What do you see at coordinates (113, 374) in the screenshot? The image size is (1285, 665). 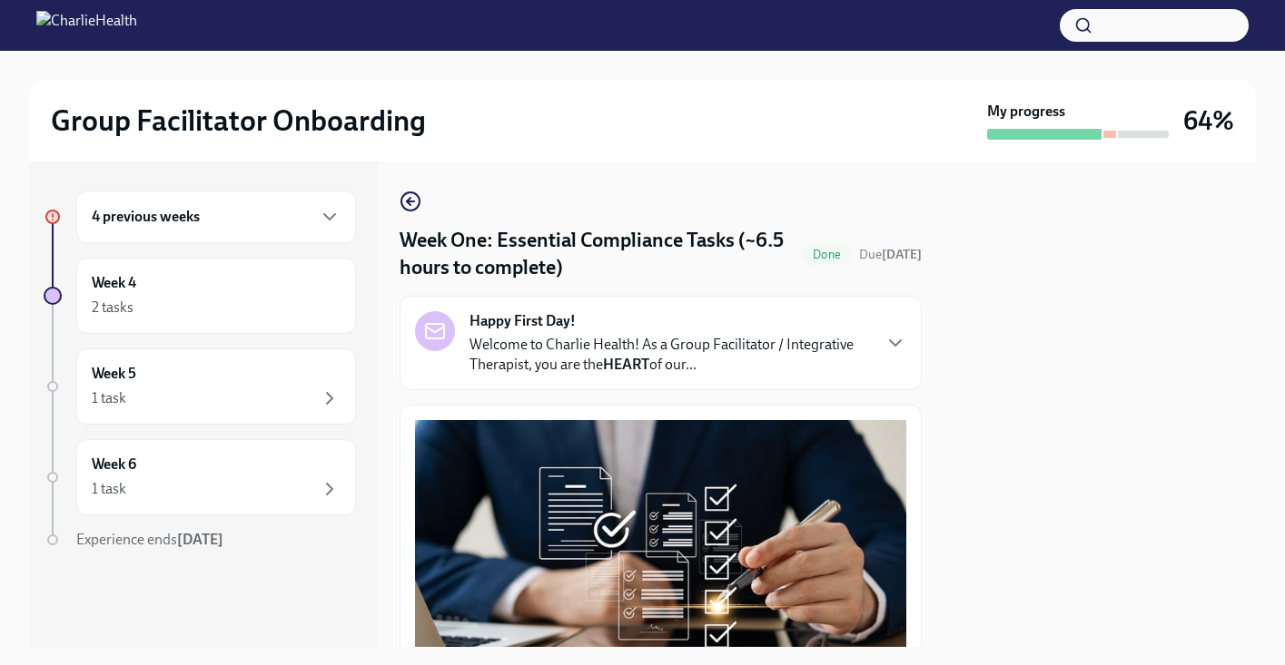 I see `h6: Week 5` at bounding box center [113, 374].